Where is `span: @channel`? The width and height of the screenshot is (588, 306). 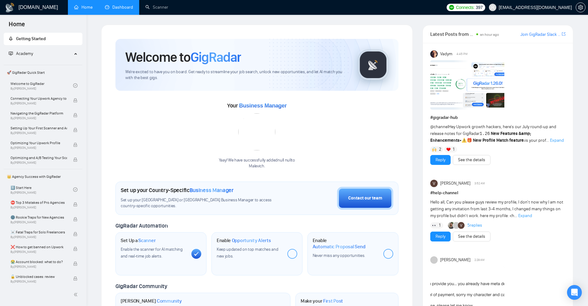 span: @channel is located at coordinates (439, 127).